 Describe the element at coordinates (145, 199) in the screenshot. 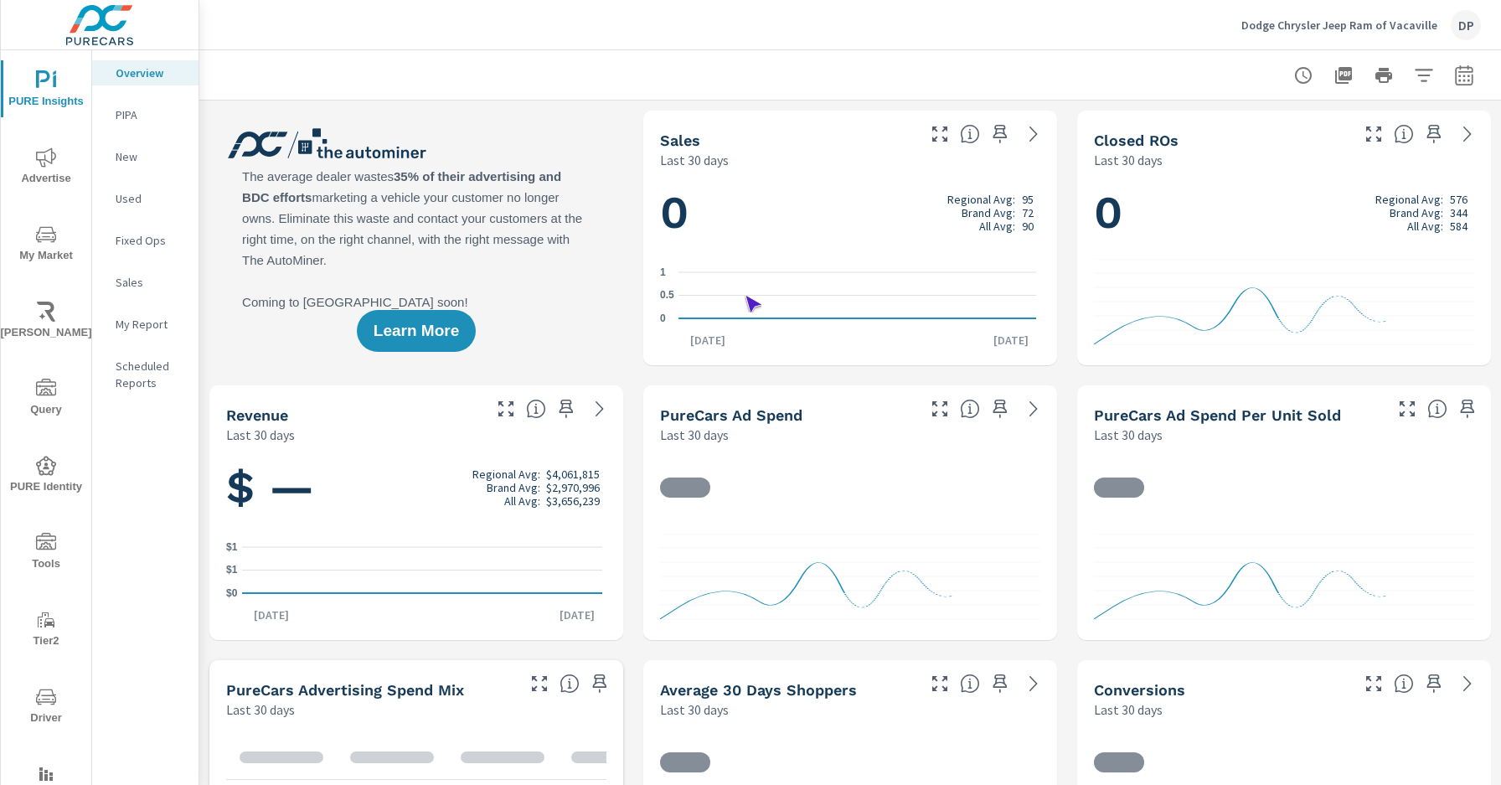

I see `div: Used` at that location.